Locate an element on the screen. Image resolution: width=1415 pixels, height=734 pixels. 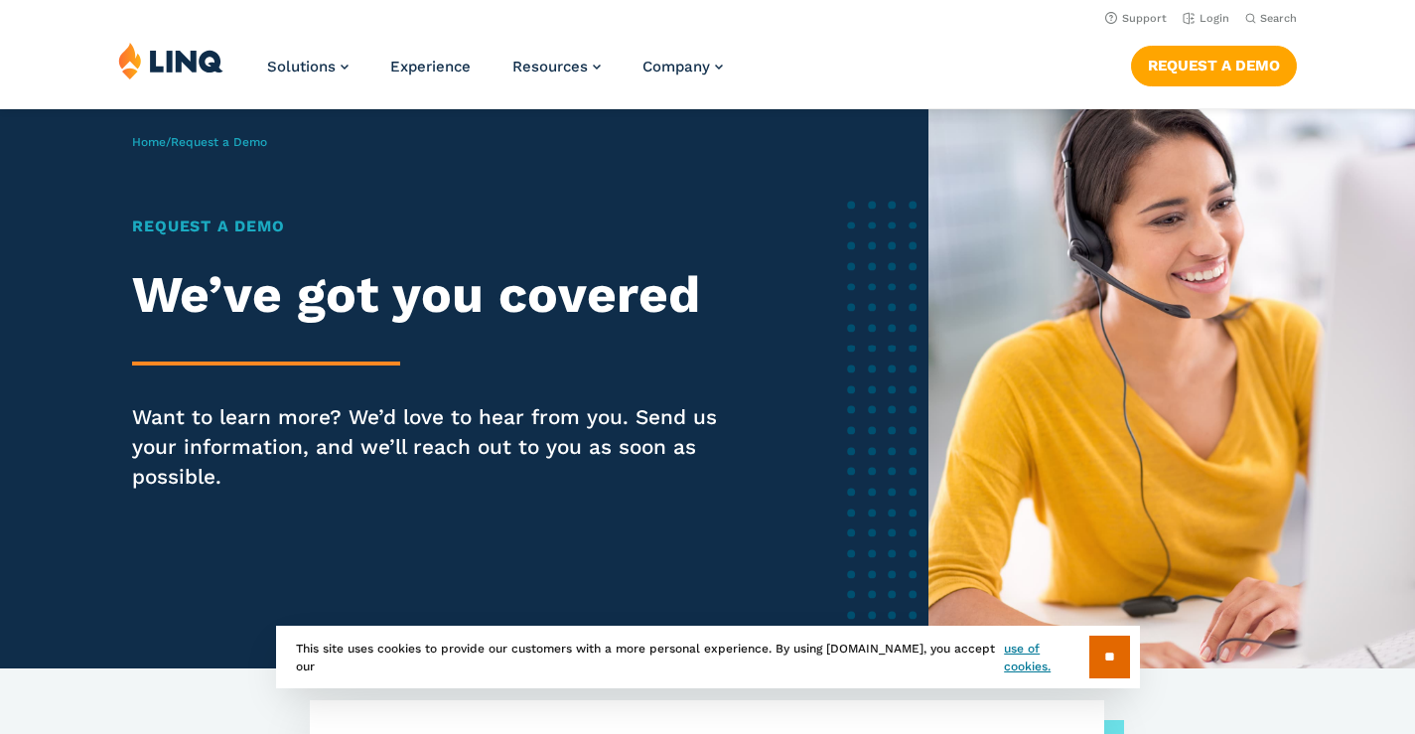
span: Search is located at coordinates (1278, 18).